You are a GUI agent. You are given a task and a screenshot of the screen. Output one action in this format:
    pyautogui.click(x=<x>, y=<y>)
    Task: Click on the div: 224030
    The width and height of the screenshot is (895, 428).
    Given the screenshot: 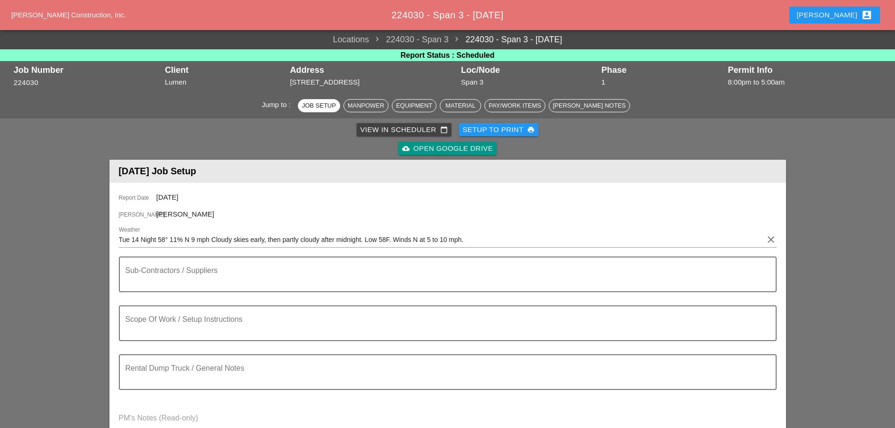 What is the action you would take?
    pyautogui.click(x=26, y=83)
    